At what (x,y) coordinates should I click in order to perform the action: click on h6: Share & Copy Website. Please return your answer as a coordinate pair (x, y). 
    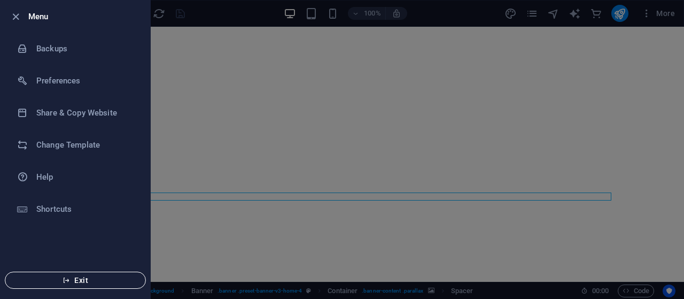
    Looking at the image, I should click on (85, 113).